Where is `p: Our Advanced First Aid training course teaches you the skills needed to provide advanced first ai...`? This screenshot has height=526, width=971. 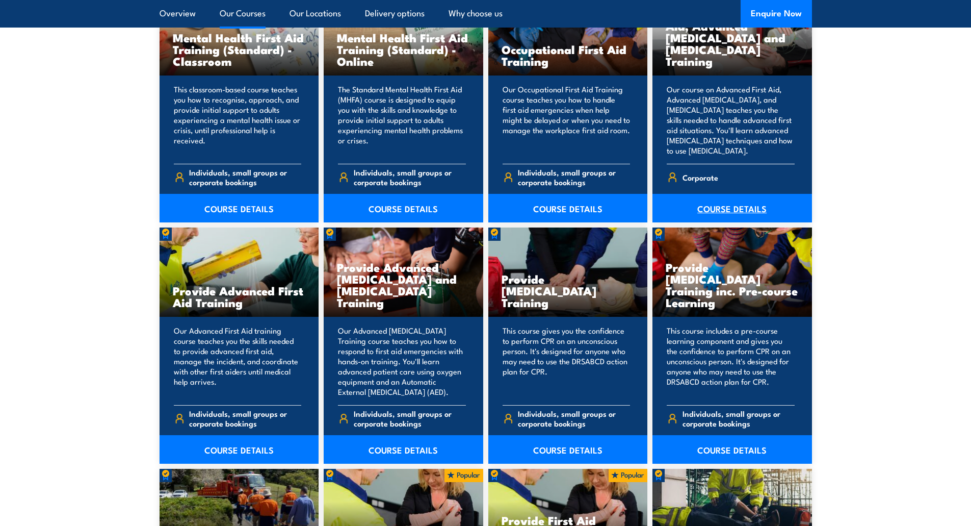 p: Our Advanced First Aid training course teaches you the skills needed to provide advanced first ai... is located at coordinates (238, 361).